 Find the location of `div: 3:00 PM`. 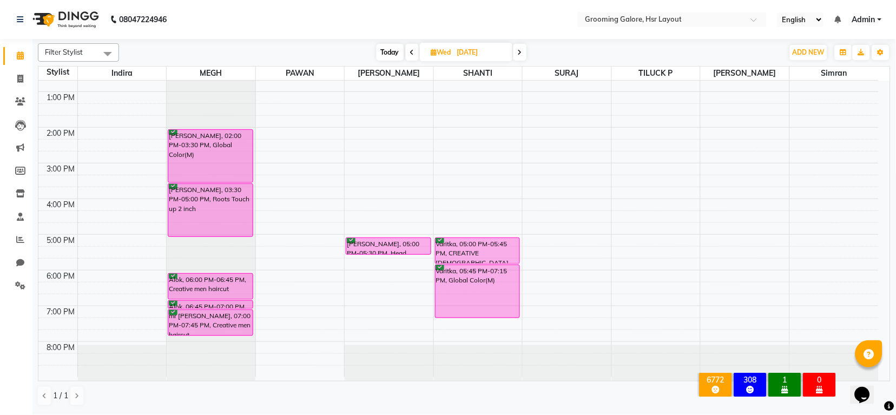

div: 3:00 PM is located at coordinates (61, 169).